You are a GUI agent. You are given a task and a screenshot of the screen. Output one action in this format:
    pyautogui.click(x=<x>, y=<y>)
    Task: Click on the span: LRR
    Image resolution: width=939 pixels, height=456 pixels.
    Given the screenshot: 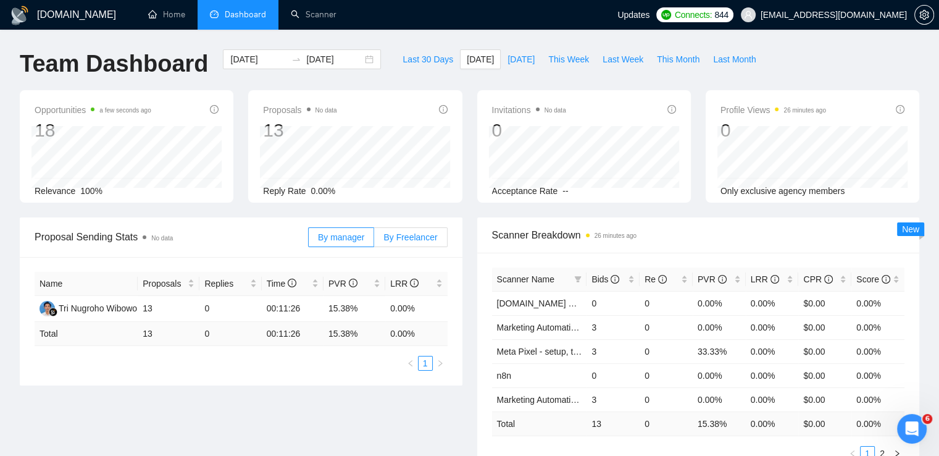 What is the action you would take?
    pyautogui.click(x=404, y=283)
    